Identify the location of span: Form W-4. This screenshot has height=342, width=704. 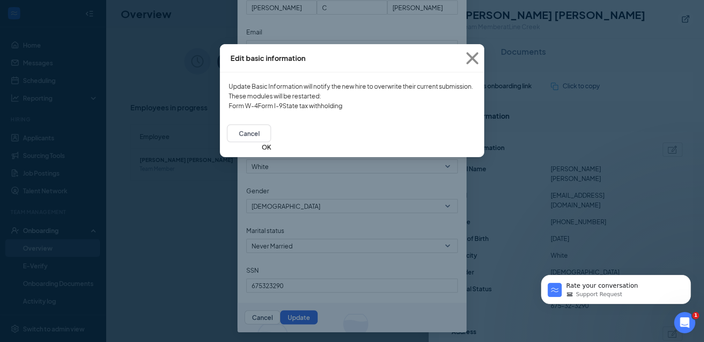
(243, 105).